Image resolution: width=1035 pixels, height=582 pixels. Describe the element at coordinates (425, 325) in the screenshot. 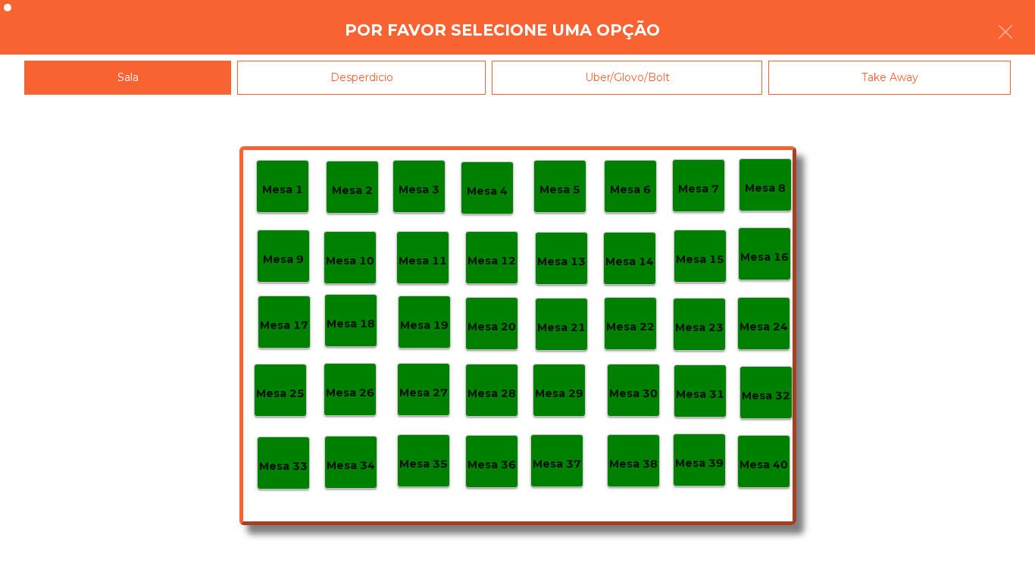

I see `p: Mesa 19` at that location.